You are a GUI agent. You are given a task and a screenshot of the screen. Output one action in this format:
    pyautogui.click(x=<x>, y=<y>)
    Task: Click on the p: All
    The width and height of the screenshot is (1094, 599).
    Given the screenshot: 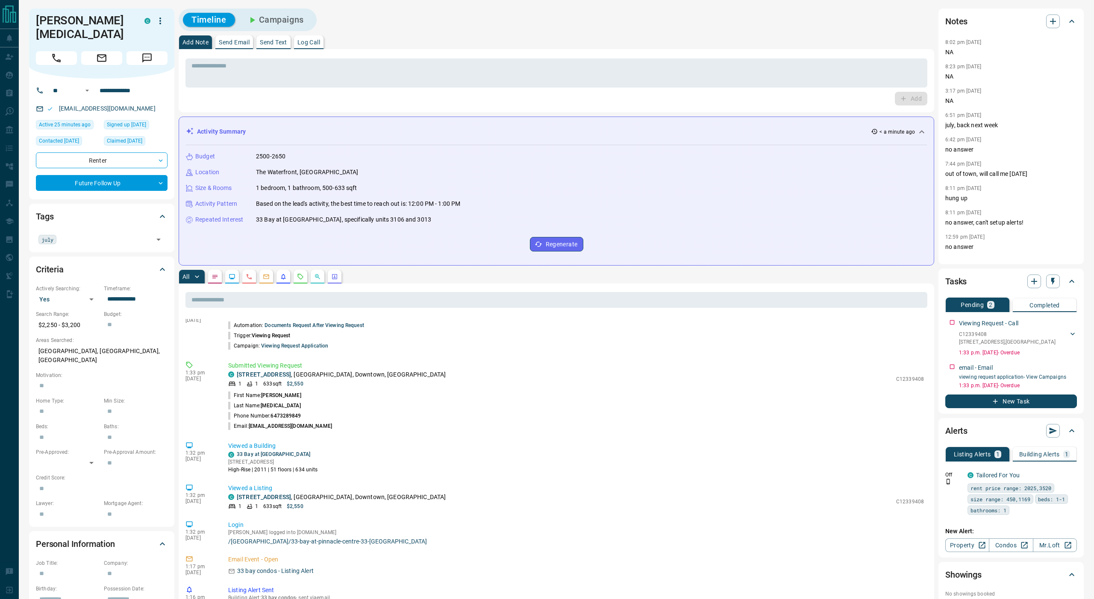 What is the action you would take?
    pyautogui.click(x=186, y=277)
    